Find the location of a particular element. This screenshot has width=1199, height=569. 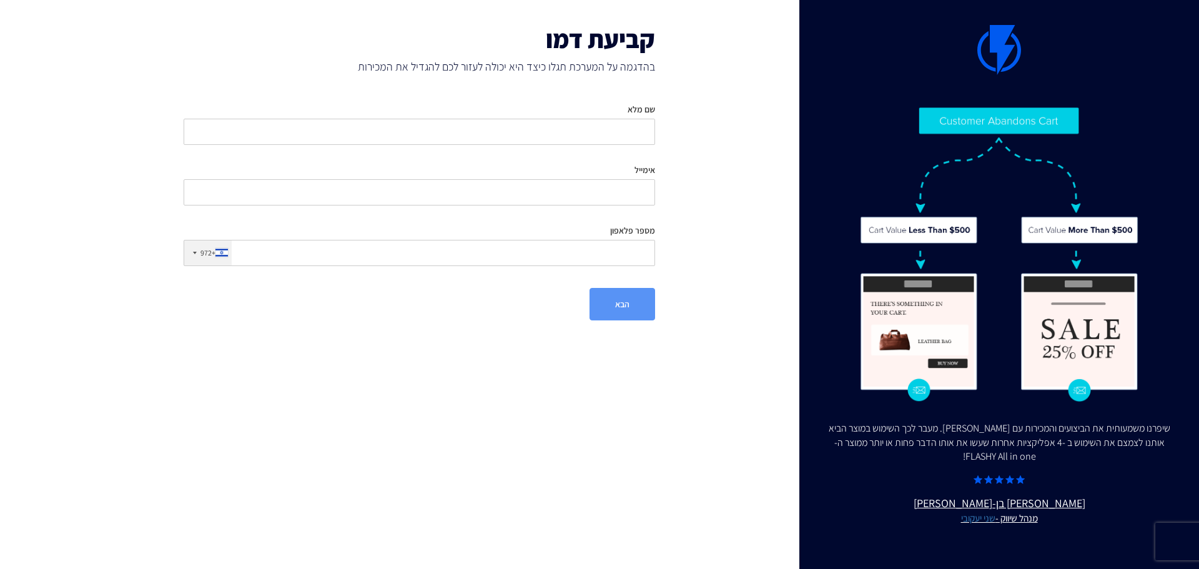

span: בהדגמה על המערכת תגלו כיצד היא יכולה לעזור לכם להגדיל את המכירות is located at coordinates (419, 67).